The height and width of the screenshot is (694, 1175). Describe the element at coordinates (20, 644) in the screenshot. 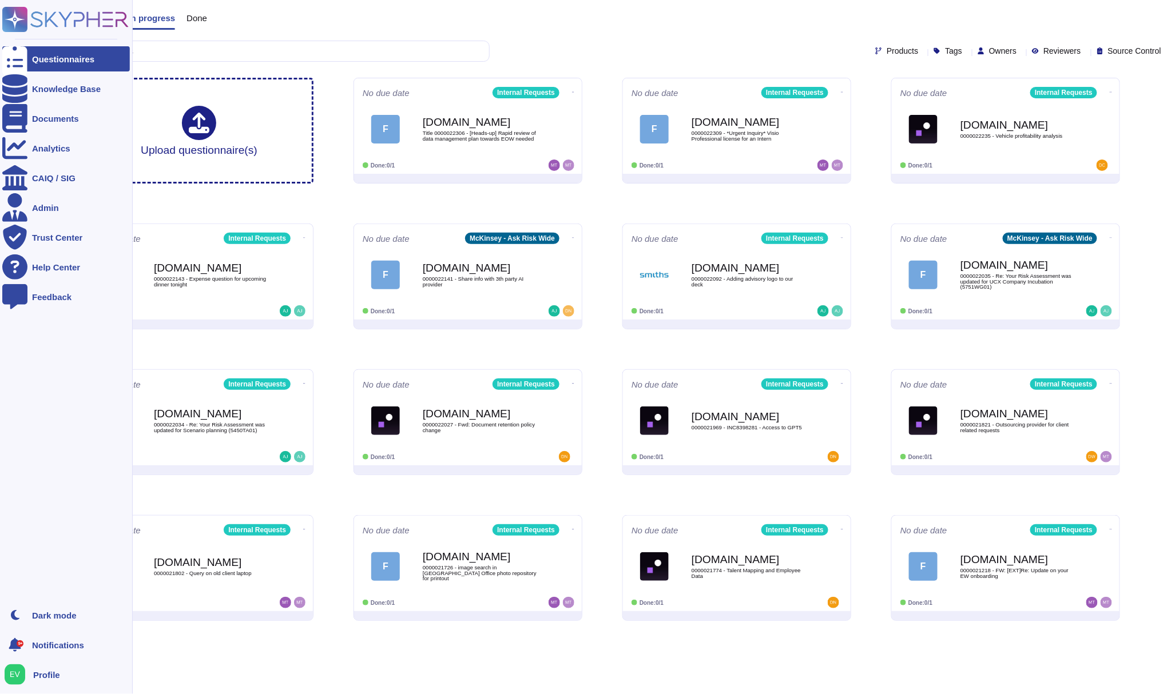

I see `div: 9+` at that location.